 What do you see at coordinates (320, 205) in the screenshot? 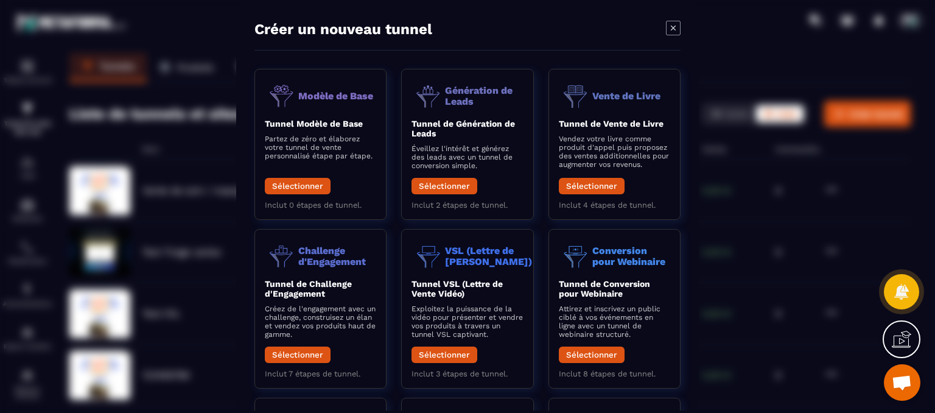
I see `p: Inclut 0 étapes de tunnel.` at bounding box center [320, 205].